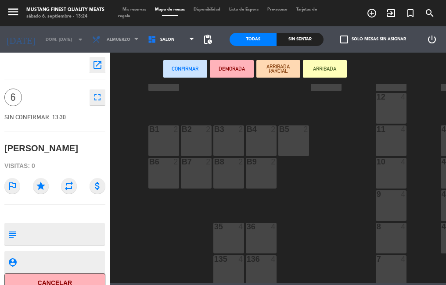 Image resolution: width=446 pixels, height=285 pixels. What do you see at coordinates (97, 65) in the screenshot?
I see `i: open_in_new` at bounding box center [97, 65].